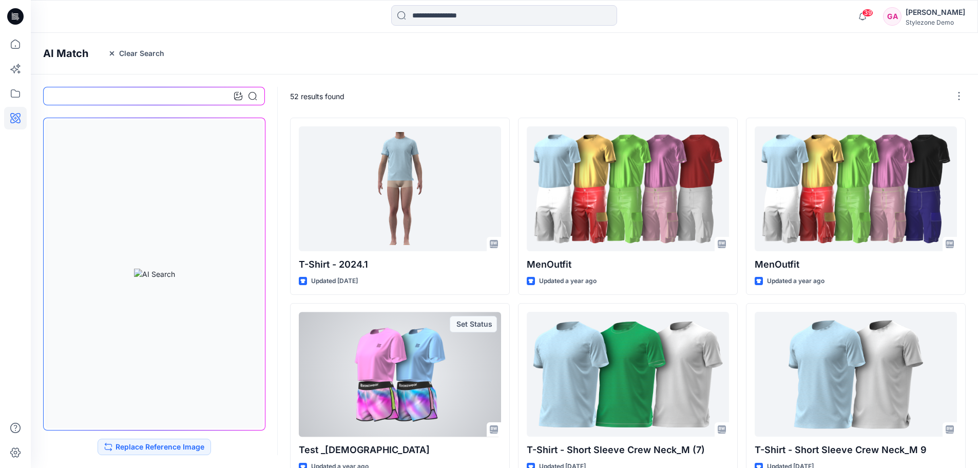 The height and width of the screenshot is (468, 978). I want to click on div: GA, so click(893, 16).